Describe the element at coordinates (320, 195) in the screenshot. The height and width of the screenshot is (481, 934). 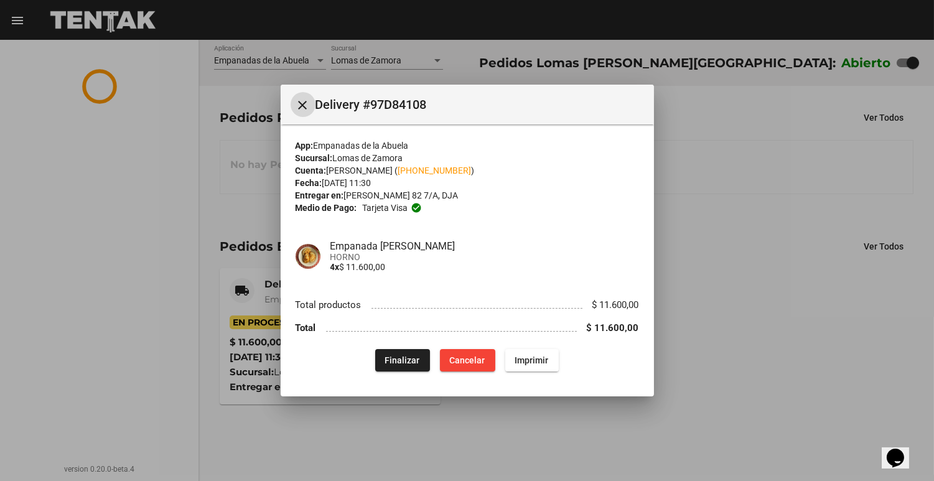
I see `strong: Entregar en:` at that location.